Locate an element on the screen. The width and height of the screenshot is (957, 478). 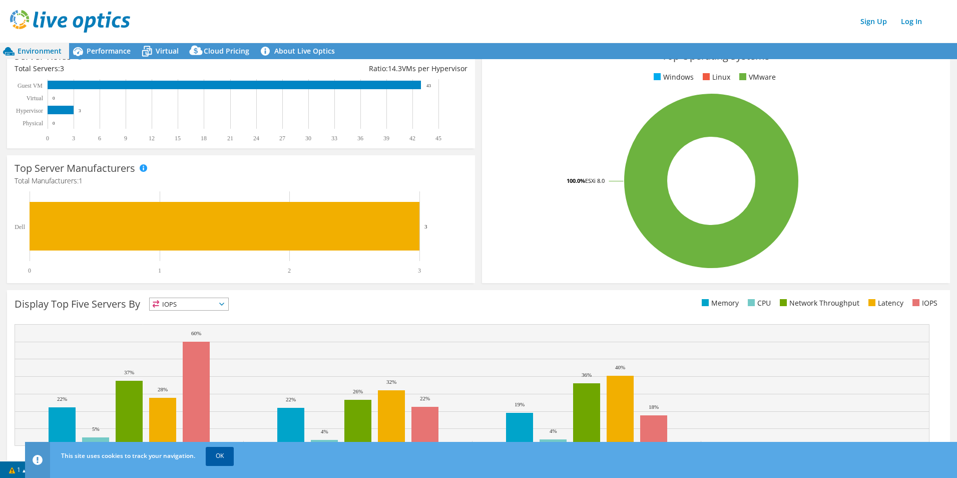
li: Linux is located at coordinates (715, 77).